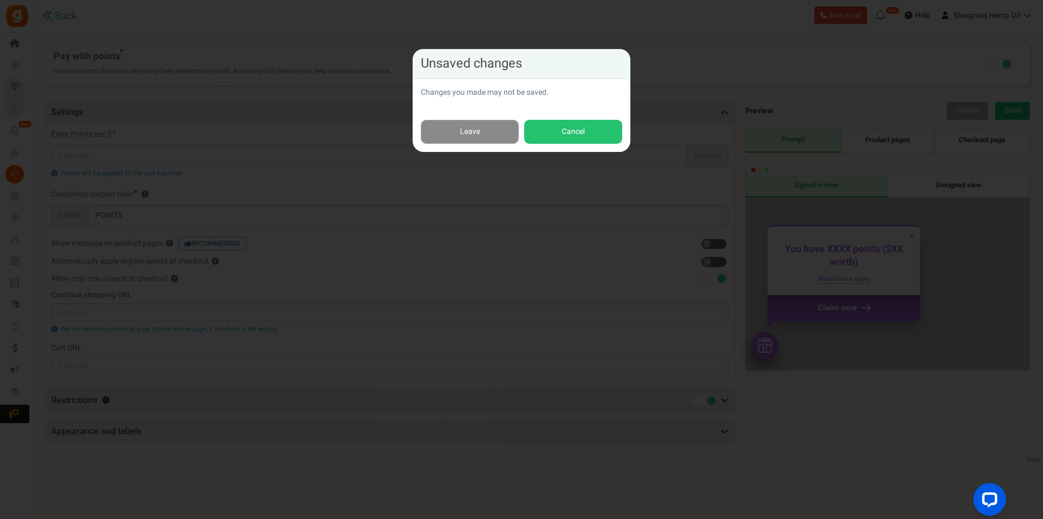 The height and width of the screenshot is (519, 1043). What do you see at coordinates (522, 64) in the screenshot?
I see `h4: Unsaved changes` at bounding box center [522, 64].